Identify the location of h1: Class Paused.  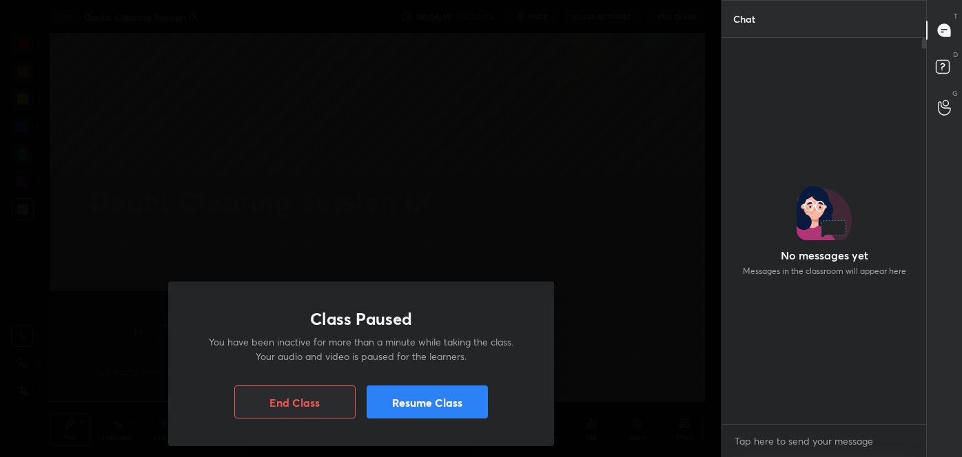
(361, 319).